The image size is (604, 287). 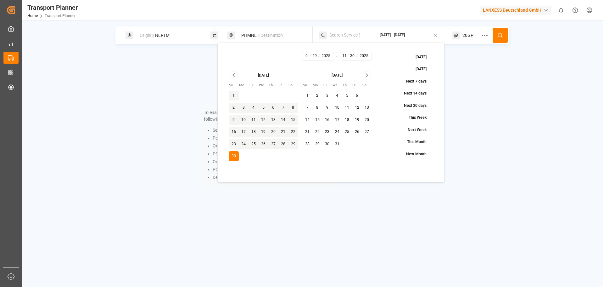 I want to click on button: 1, so click(x=234, y=96).